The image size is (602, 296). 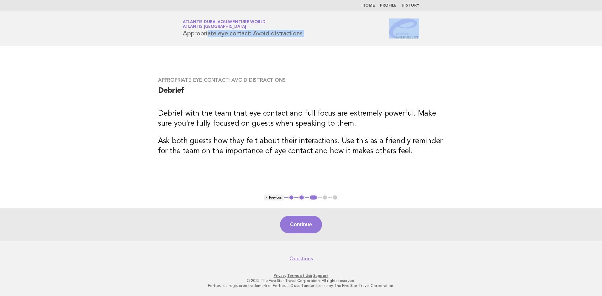 What do you see at coordinates (410, 6) in the screenshot?
I see `a: History` at bounding box center [410, 6].